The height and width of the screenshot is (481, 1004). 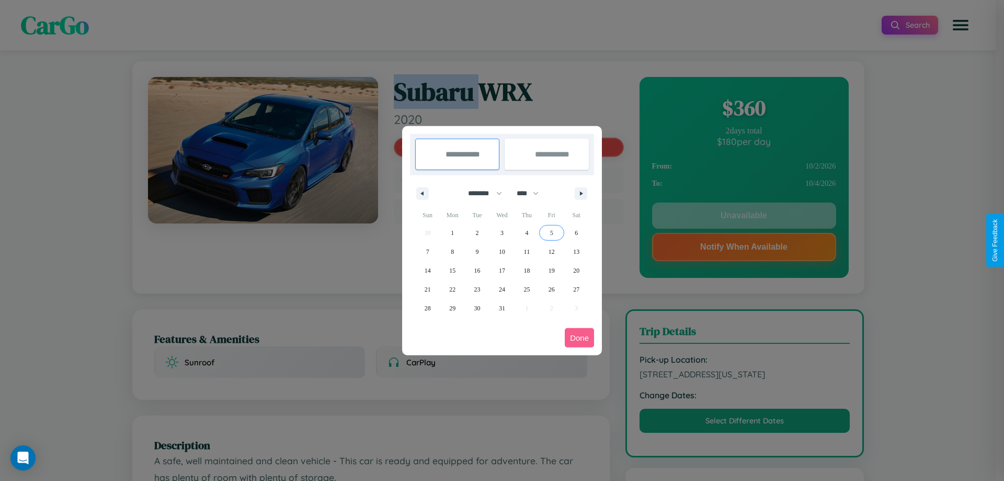 I want to click on button: 27, so click(x=576, y=289).